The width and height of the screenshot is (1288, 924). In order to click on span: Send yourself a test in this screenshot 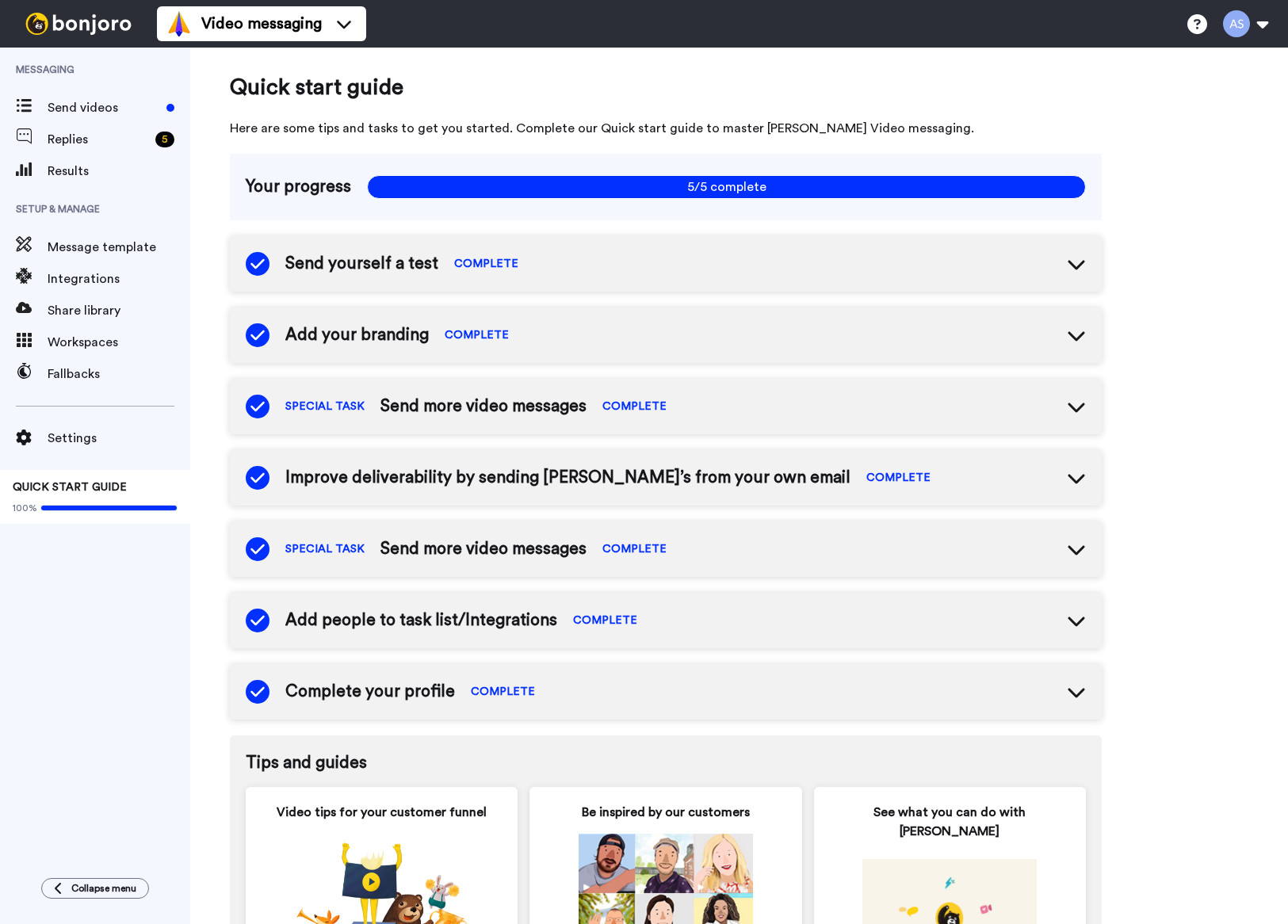, I will do `click(362, 263)`.